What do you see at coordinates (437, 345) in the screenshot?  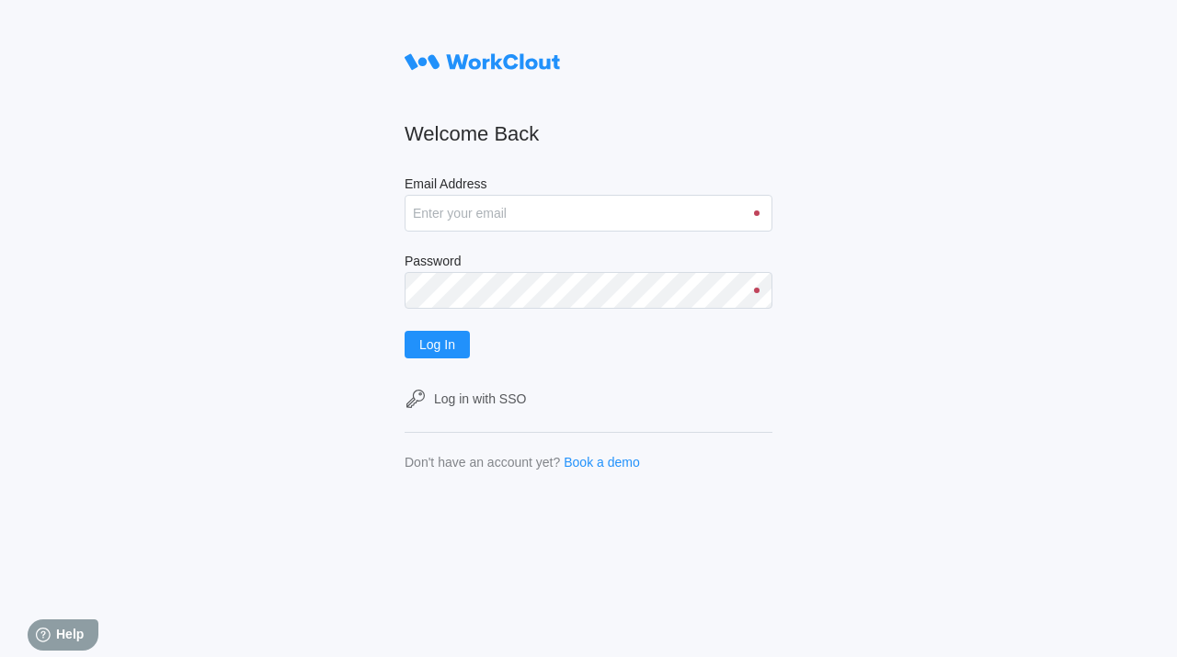 I see `button: Log In` at bounding box center [437, 345].